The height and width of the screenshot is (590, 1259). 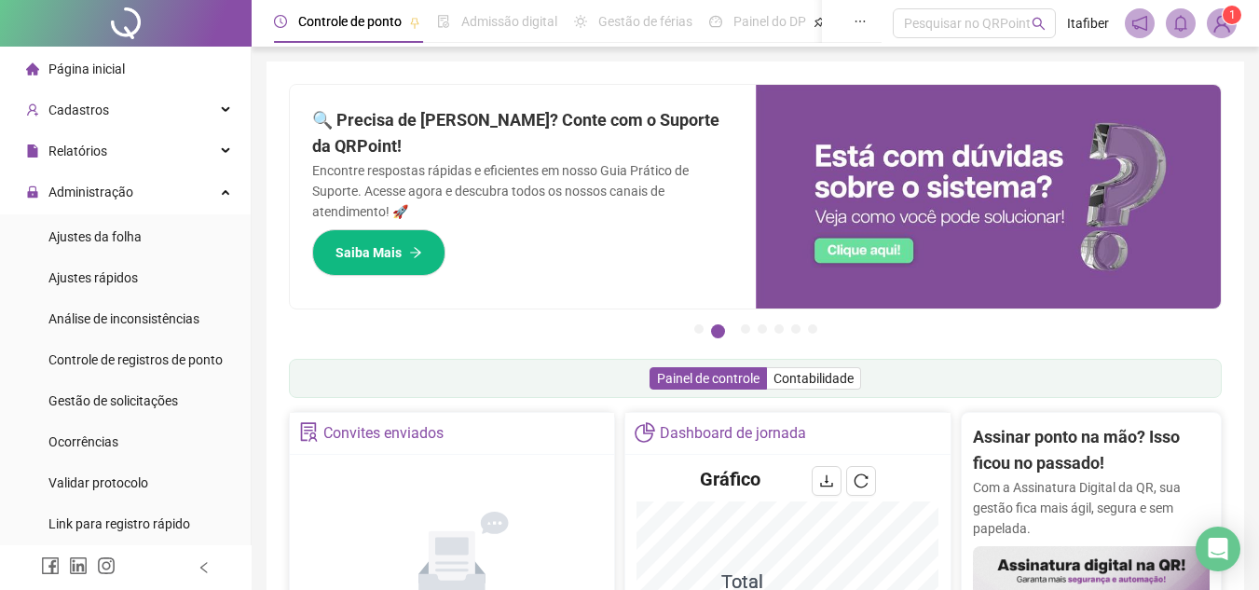 What do you see at coordinates (861, 481) in the screenshot?
I see `span: reload` at bounding box center [861, 481].